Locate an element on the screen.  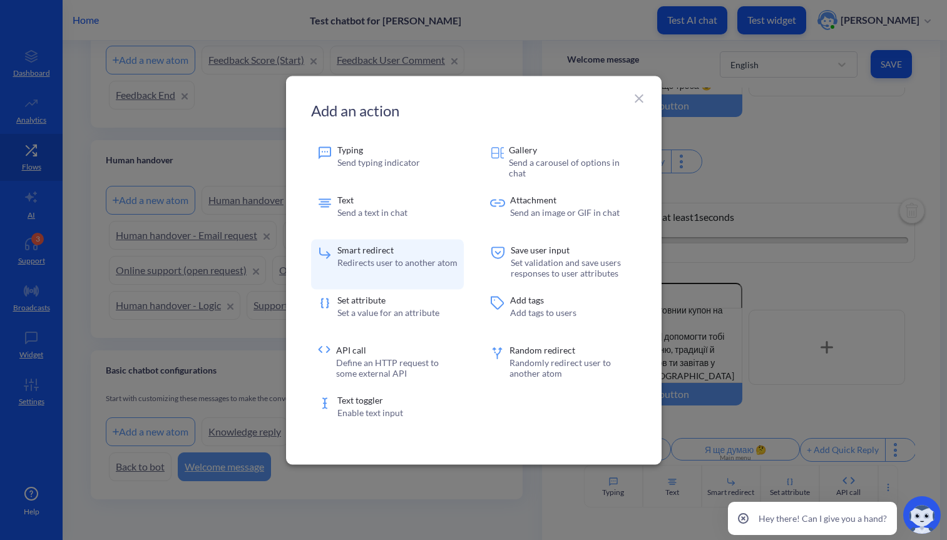
h2: Add an action is located at coordinates (471, 109).